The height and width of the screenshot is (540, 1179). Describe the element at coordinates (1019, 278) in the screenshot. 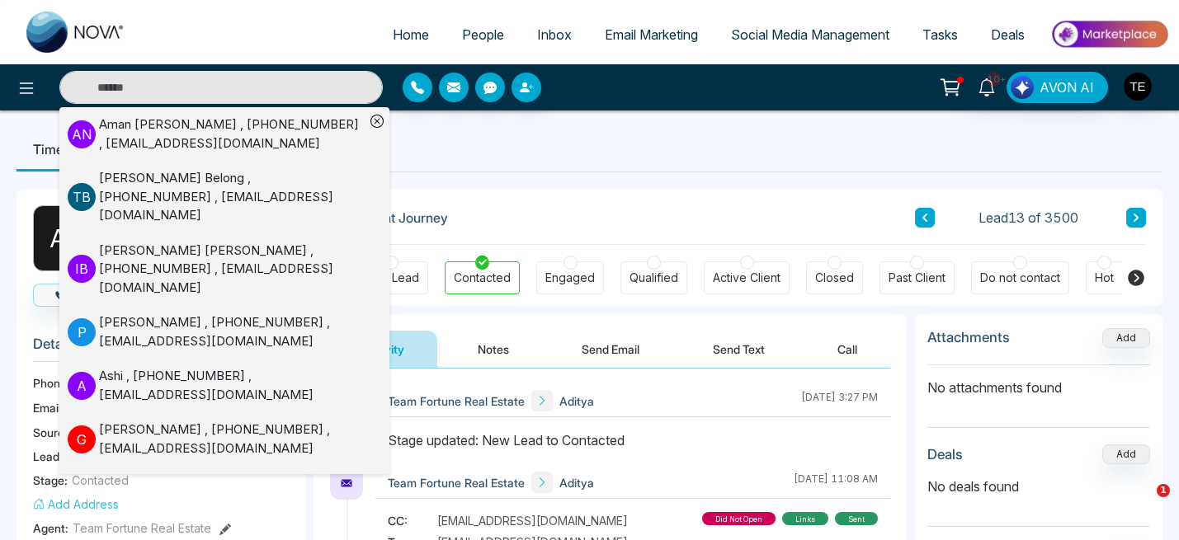

I see `div: Do not contact` at that location.